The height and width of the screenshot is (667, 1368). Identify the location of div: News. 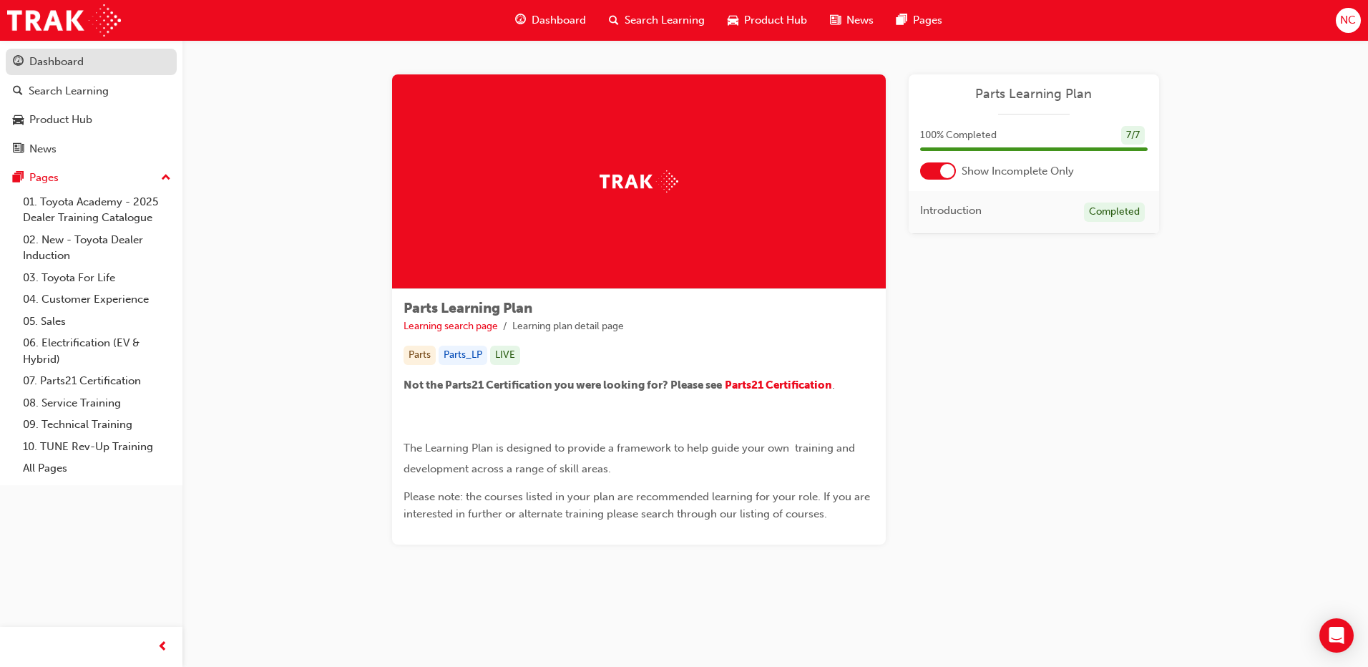
(43, 149).